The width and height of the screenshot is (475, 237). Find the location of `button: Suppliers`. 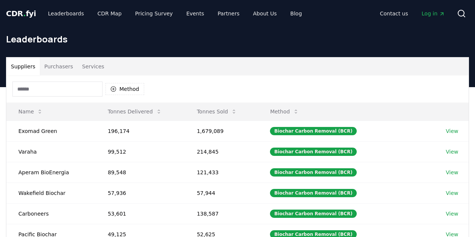

button: Suppliers is located at coordinates (23, 66).